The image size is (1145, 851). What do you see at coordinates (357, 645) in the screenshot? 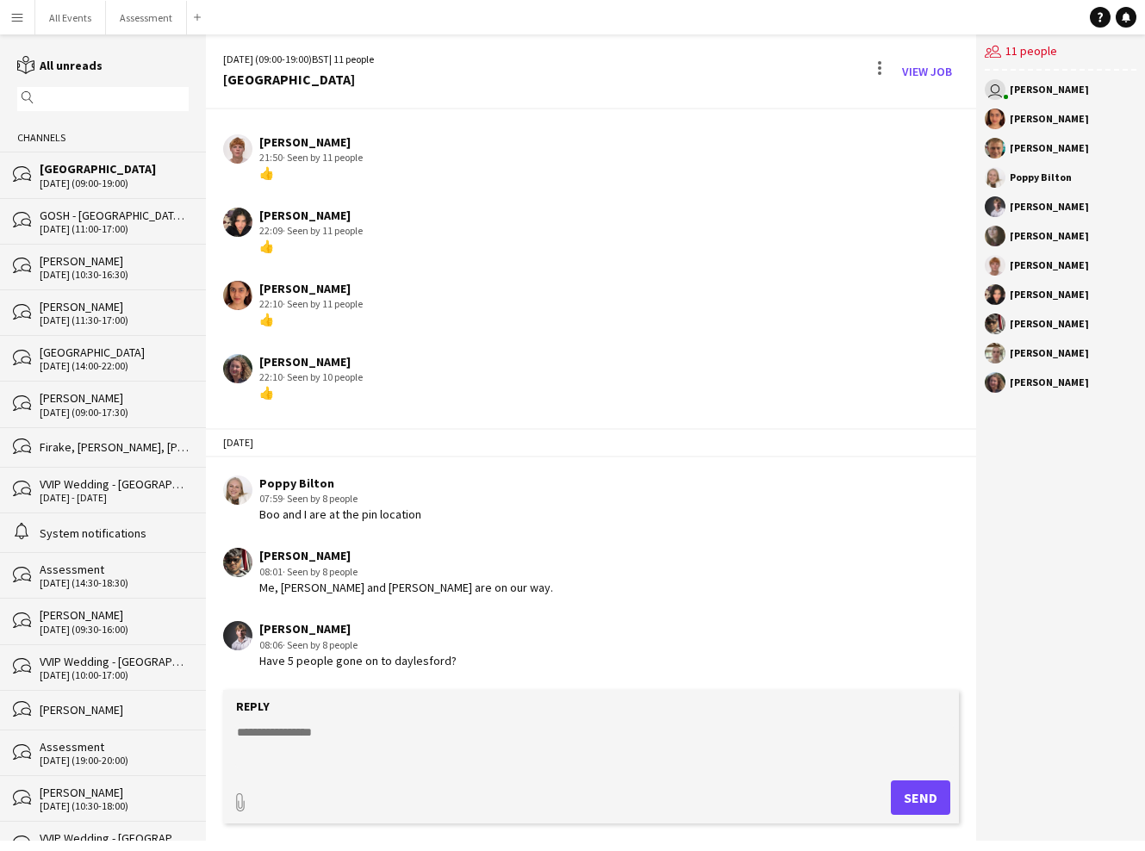
I see `div: 08:06` at bounding box center [357, 645].